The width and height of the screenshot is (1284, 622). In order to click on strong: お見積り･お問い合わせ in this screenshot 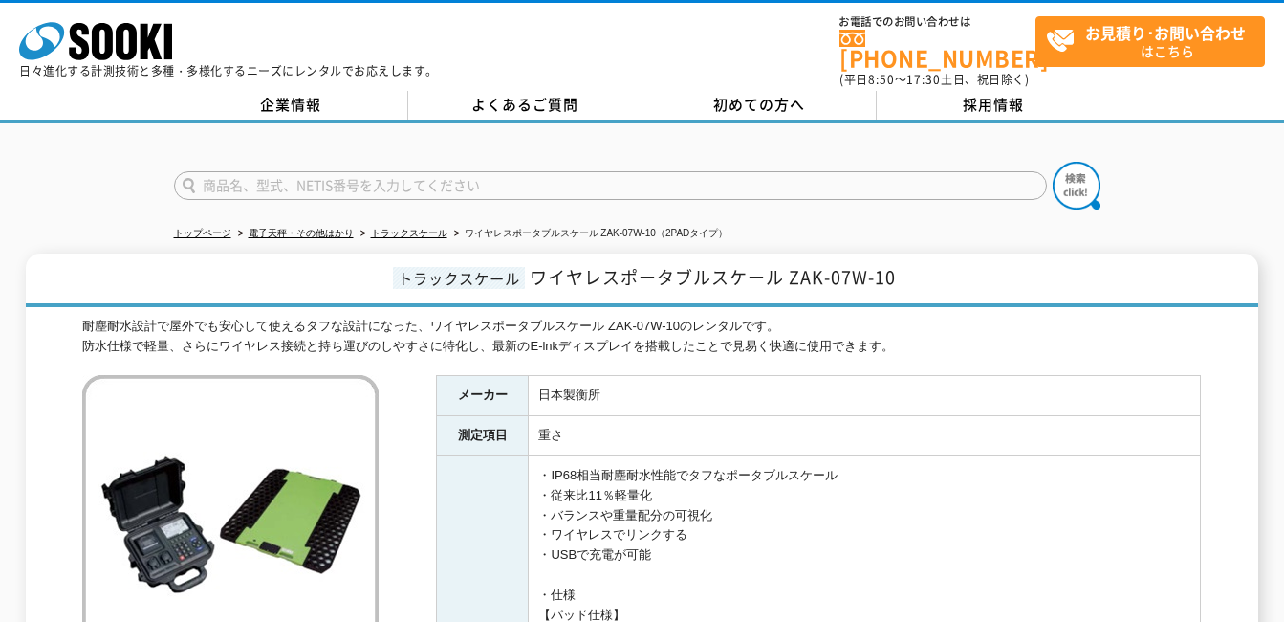, I will do `click(1166, 33)`.